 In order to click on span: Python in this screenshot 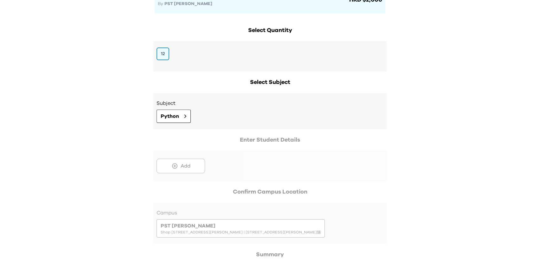, I will do `click(170, 116)`.